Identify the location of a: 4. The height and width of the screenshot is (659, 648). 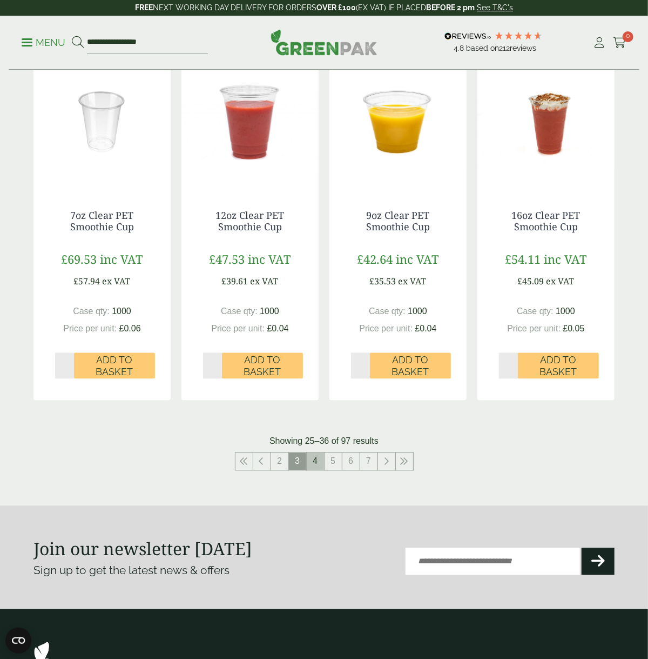
(316, 461).